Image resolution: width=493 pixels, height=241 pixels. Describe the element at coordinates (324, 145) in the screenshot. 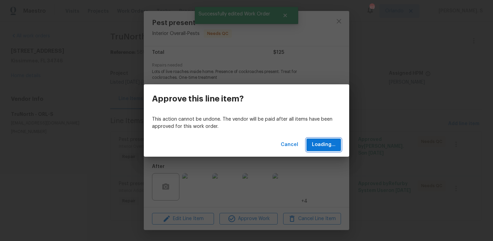

I see `button: Loading...` at that location.